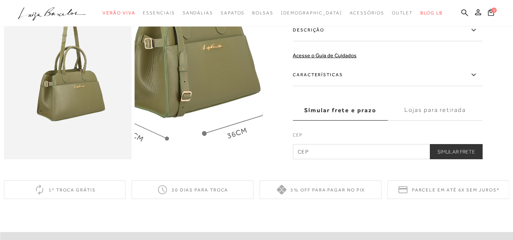 The height and width of the screenshot is (240, 513). What do you see at coordinates (159, 13) in the screenshot?
I see `span: Essenciais` at bounding box center [159, 13].